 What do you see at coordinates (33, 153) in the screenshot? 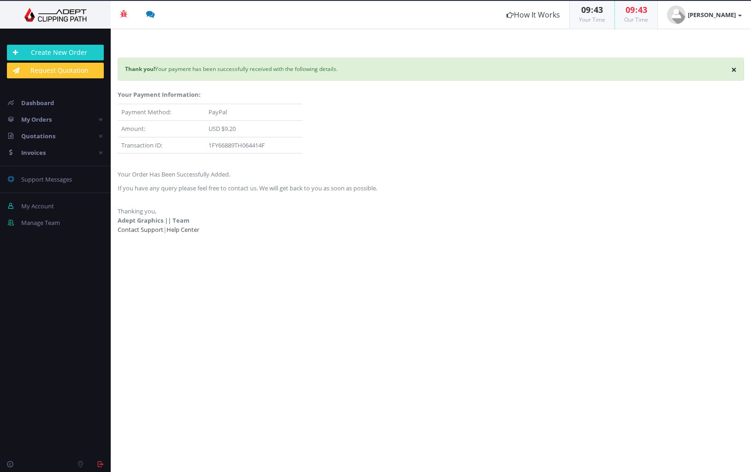
I see `span: Invoices` at bounding box center [33, 153].